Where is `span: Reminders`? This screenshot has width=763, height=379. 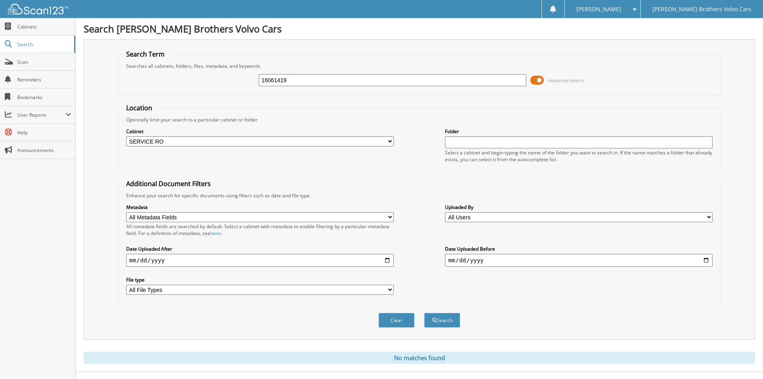
span: Reminders is located at coordinates (44, 79).